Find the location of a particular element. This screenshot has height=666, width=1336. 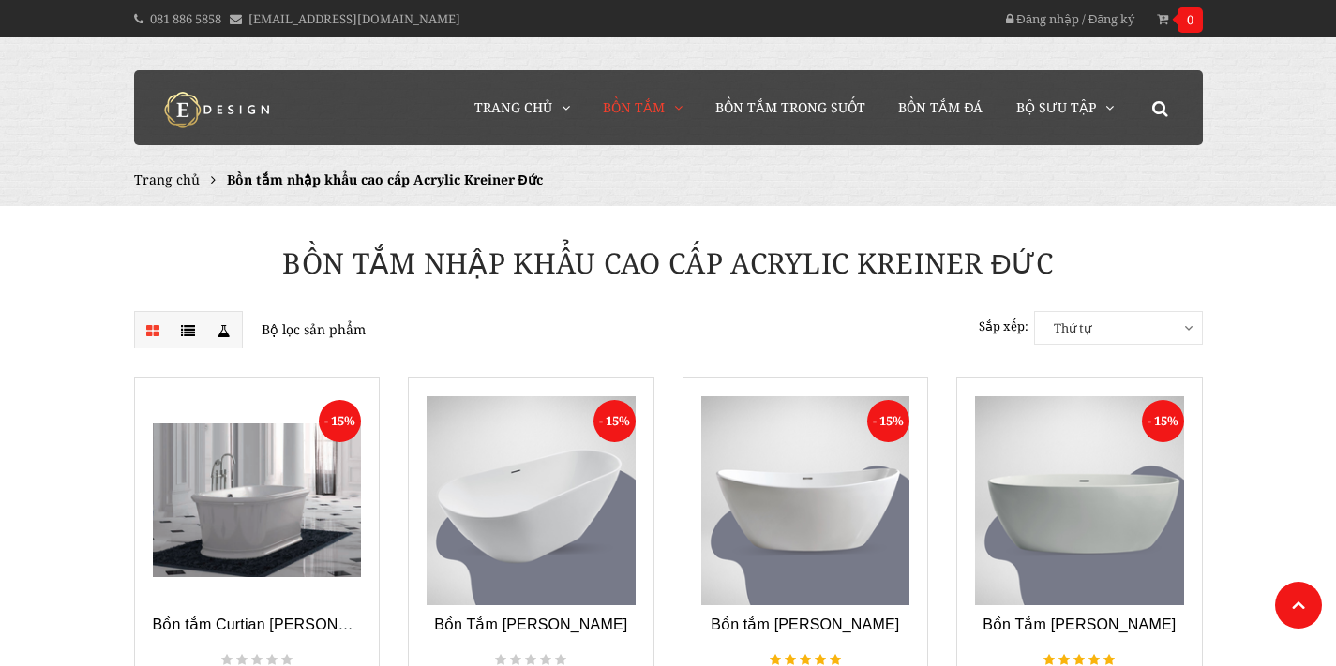

span: Bồn Tắm Trong Suốt is located at coordinates (790, 107).